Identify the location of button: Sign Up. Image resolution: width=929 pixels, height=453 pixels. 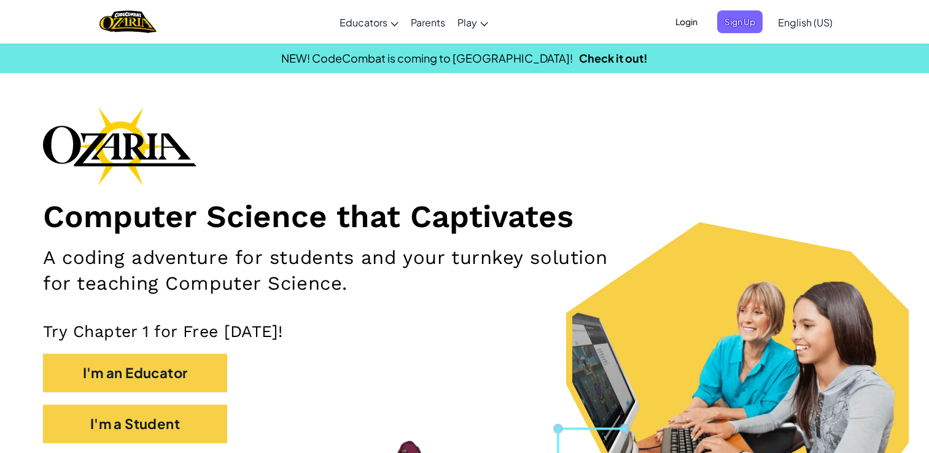
(740, 21).